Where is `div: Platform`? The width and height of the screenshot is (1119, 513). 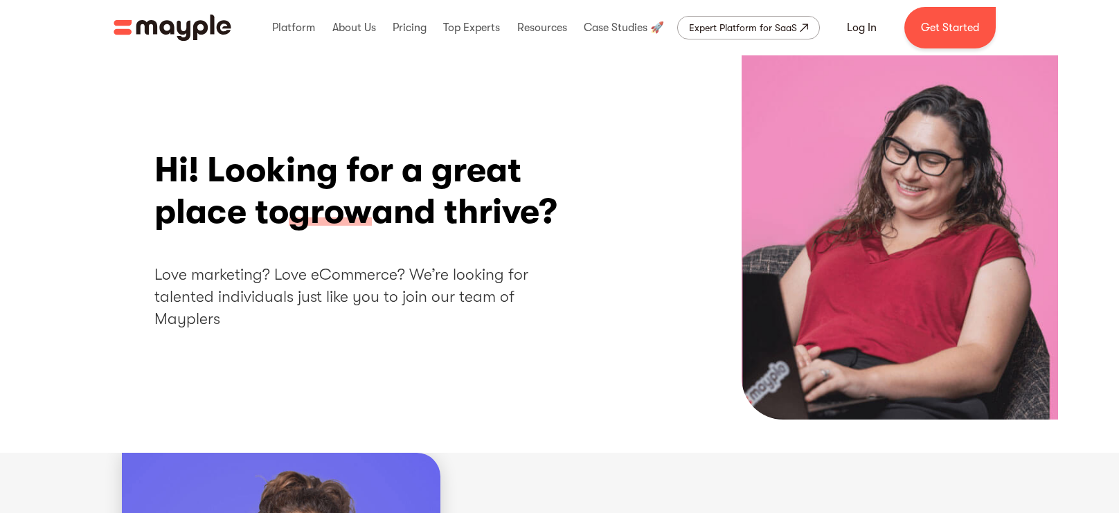 div: Platform is located at coordinates (294, 28).